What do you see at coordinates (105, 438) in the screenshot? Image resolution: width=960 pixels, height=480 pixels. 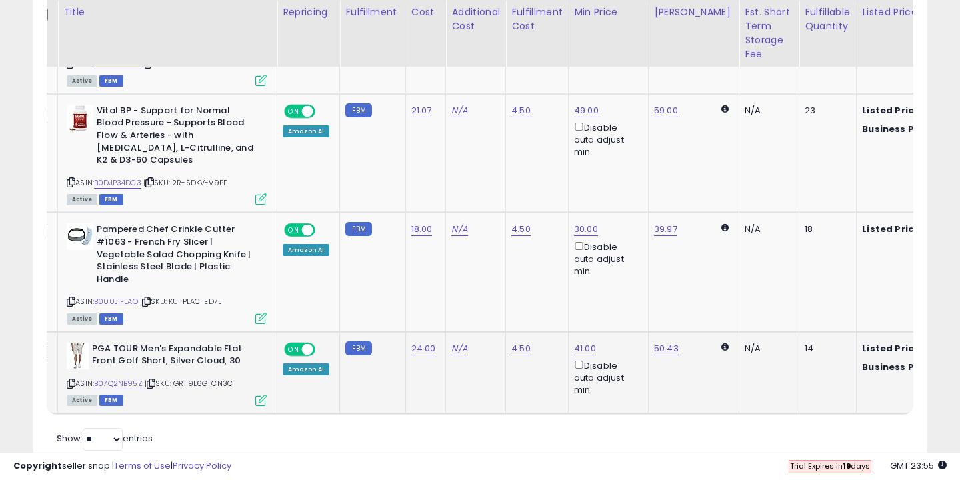 I see `span: Show: entries` at bounding box center [105, 438].